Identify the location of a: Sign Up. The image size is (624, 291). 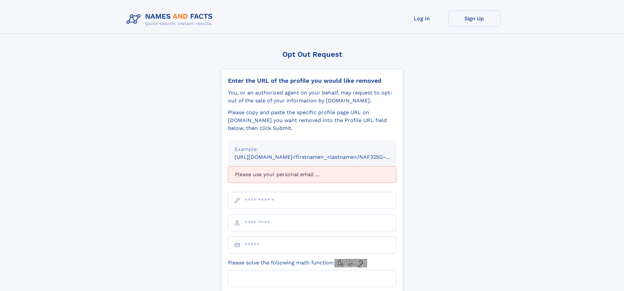
(475, 18).